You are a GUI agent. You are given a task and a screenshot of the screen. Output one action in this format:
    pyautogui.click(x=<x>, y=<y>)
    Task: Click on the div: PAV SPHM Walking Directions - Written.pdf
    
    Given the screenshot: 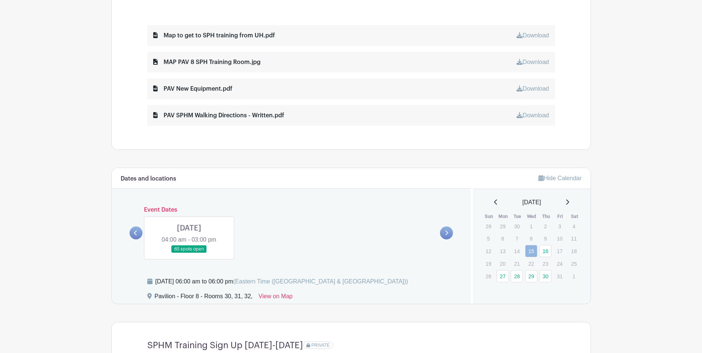 What is the action you would take?
    pyautogui.click(x=219, y=115)
    